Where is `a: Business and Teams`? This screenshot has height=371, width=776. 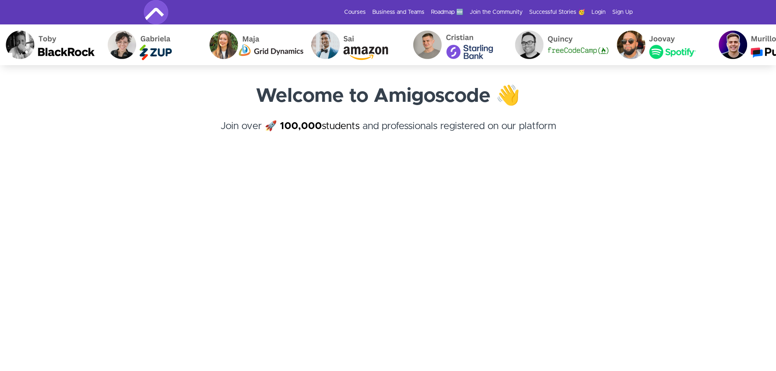 a: Business and Teams is located at coordinates (399, 12).